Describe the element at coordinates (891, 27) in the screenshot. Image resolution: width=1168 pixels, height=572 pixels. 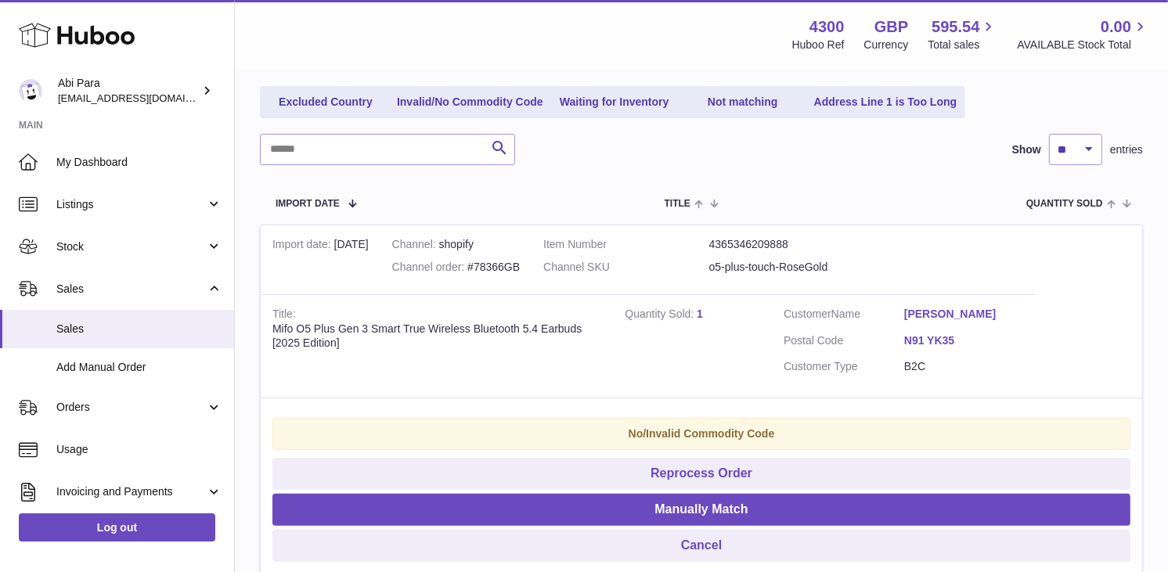
I see `strong: GBP` at that location.